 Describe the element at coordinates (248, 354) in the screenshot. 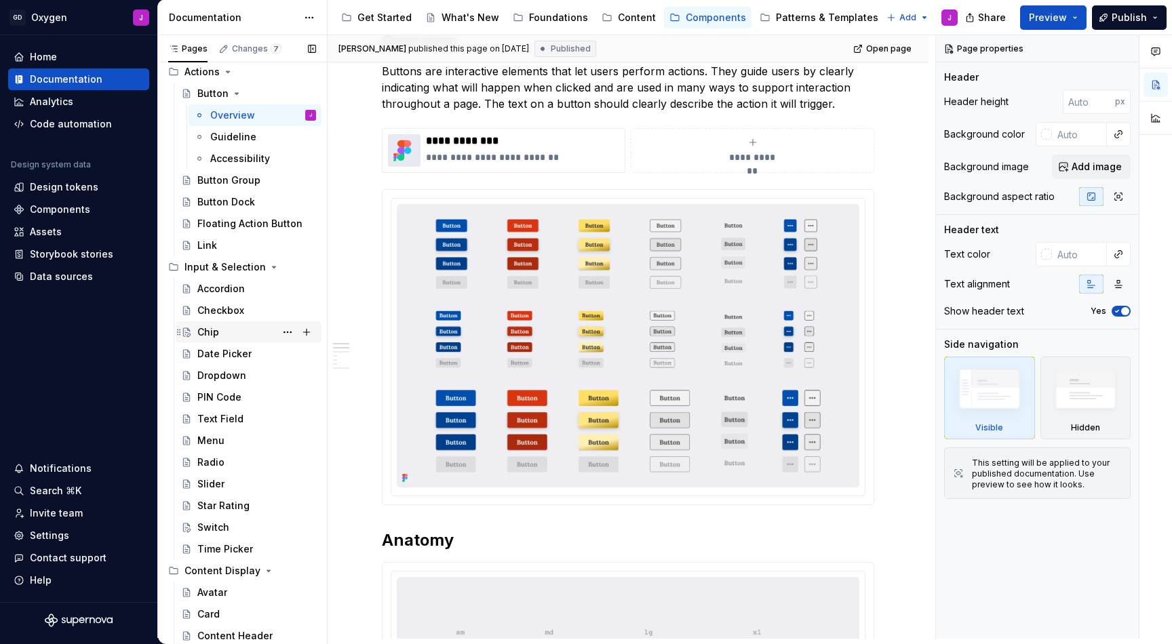

I see `a: Date Picker` at that location.